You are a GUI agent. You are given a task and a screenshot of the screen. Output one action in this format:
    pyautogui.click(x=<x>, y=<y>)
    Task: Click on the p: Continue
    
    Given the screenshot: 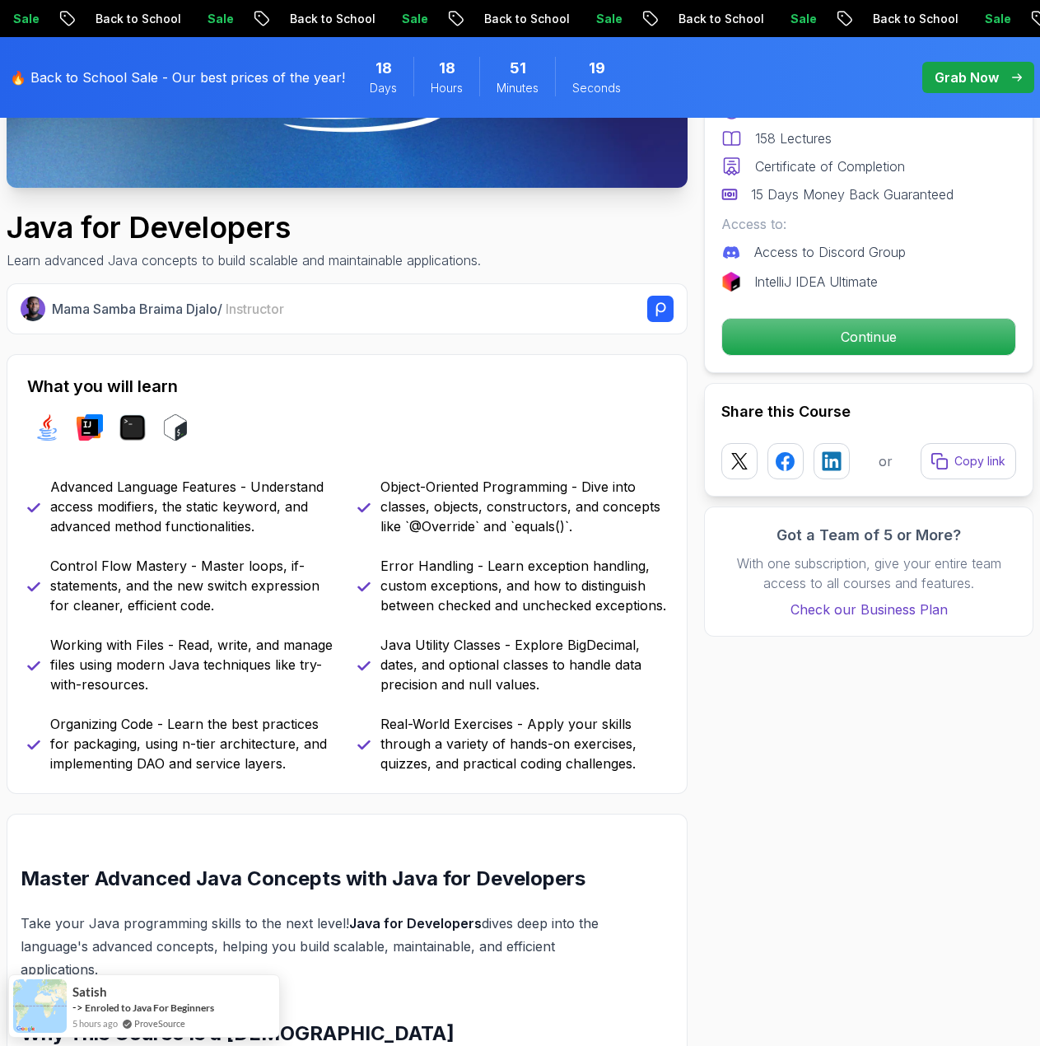 What is the action you would take?
    pyautogui.click(x=869, y=337)
    